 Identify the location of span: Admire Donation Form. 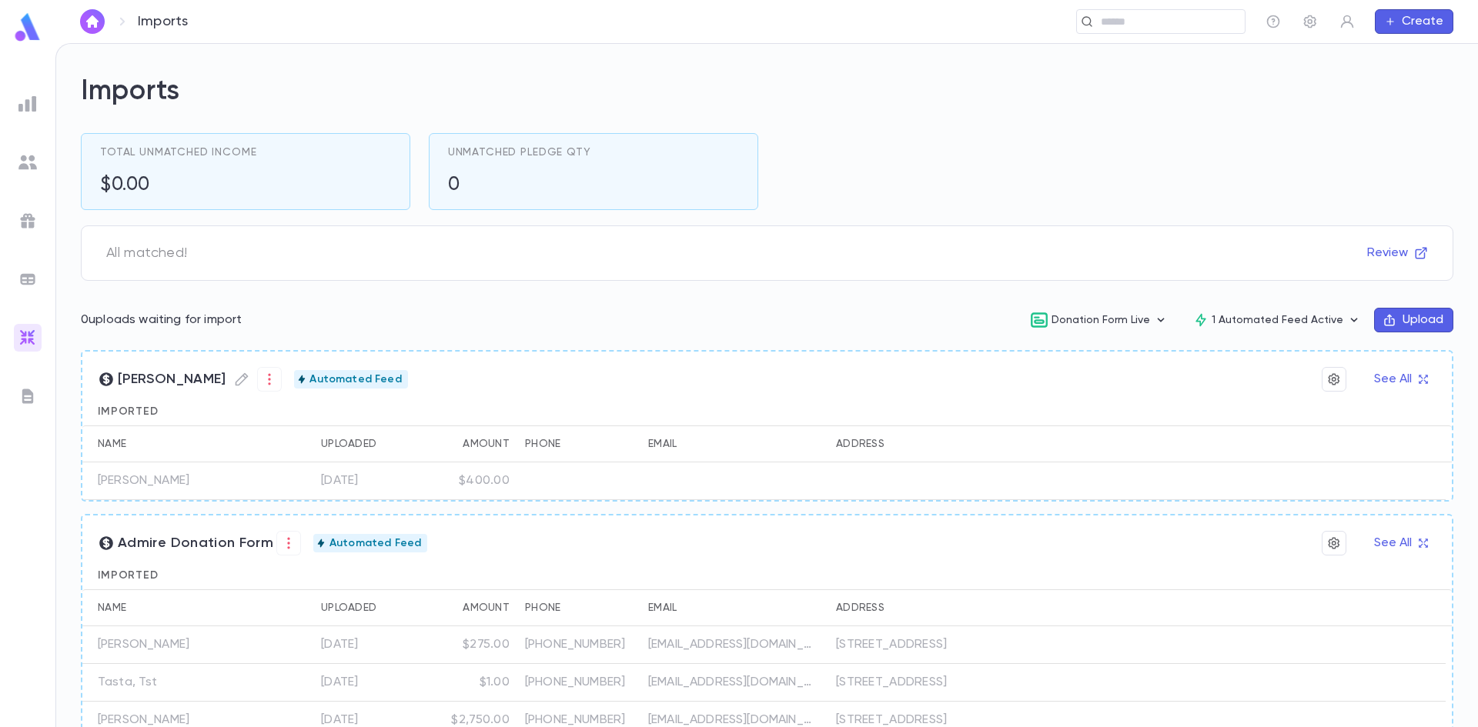
(199, 543).